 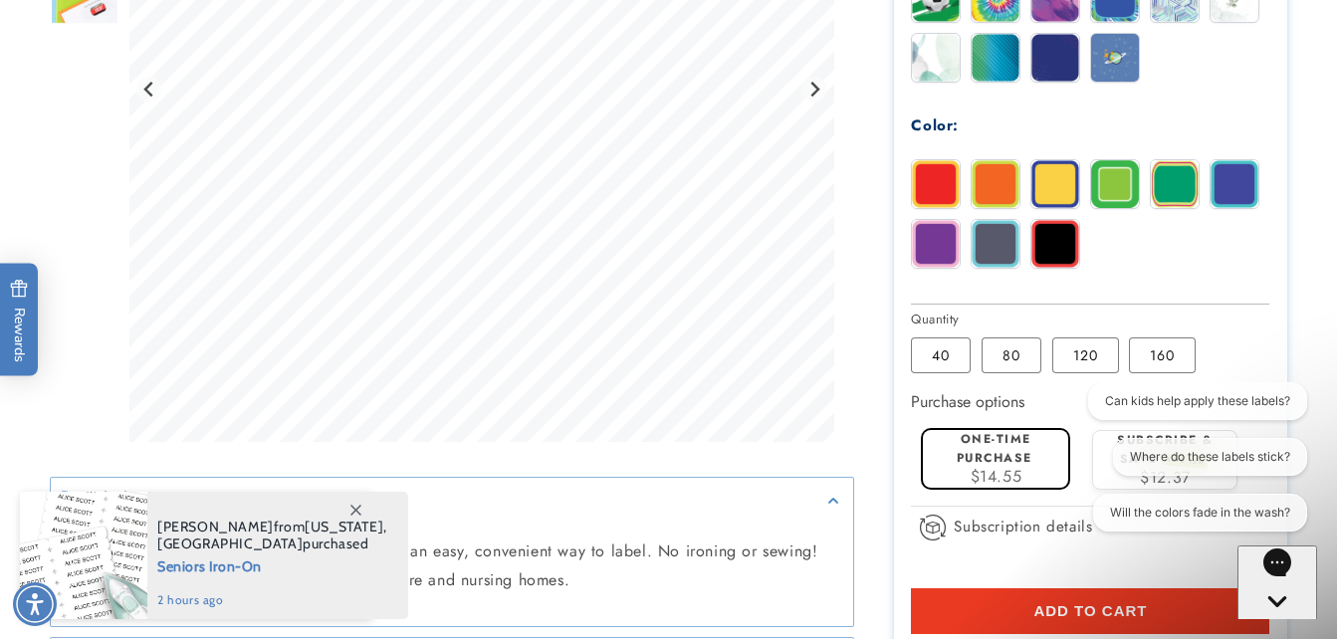 I want to click on label: Color:, so click(x=934, y=125).